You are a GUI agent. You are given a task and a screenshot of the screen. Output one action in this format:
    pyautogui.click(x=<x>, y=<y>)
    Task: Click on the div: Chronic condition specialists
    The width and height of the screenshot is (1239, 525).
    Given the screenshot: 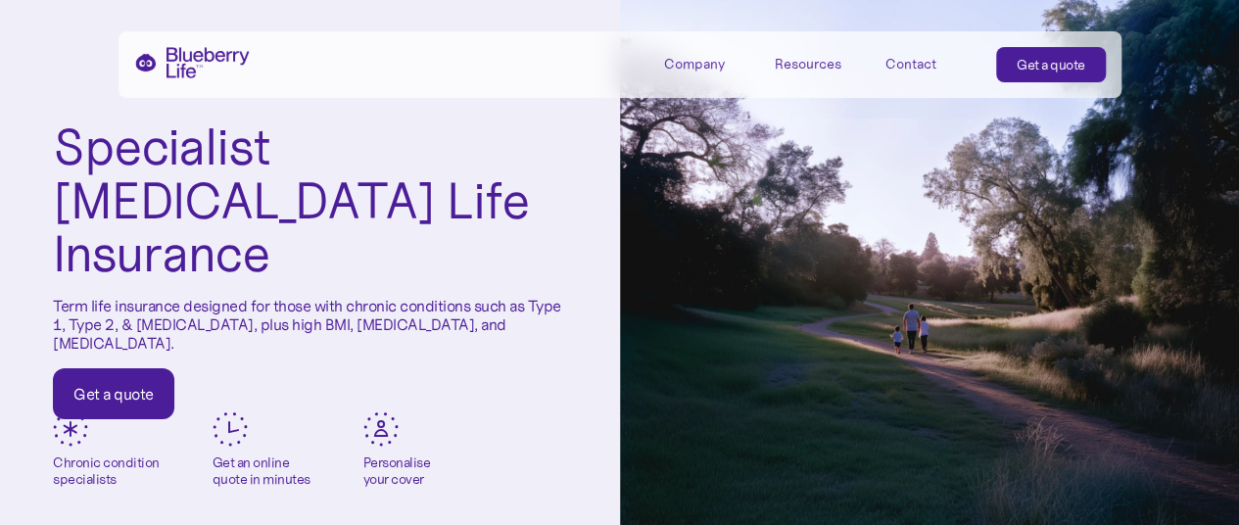 What is the action you would take?
    pyautogui.click(x=106, y=471)
    